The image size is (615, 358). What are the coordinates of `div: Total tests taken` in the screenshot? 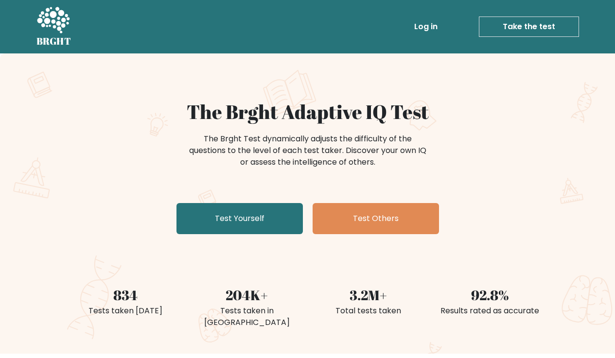 It's located at (369, 311).